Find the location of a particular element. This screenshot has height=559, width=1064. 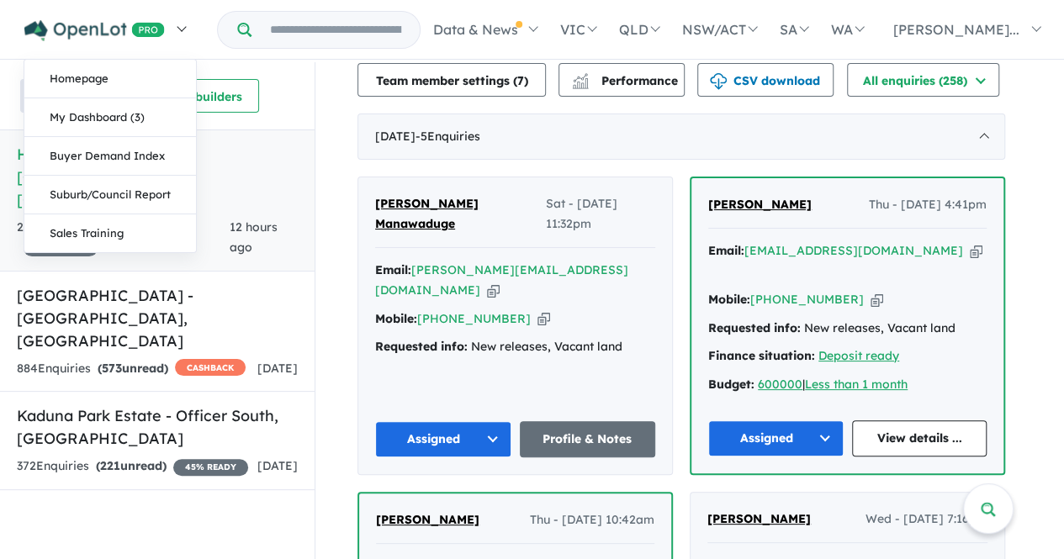

button: Performance is located at coordinates (621, 80).